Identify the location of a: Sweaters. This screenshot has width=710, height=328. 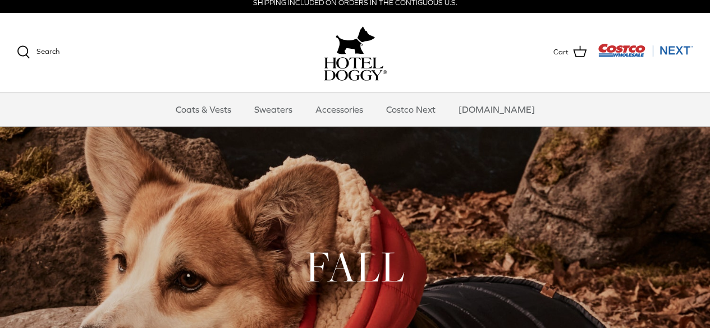
(273, 109).